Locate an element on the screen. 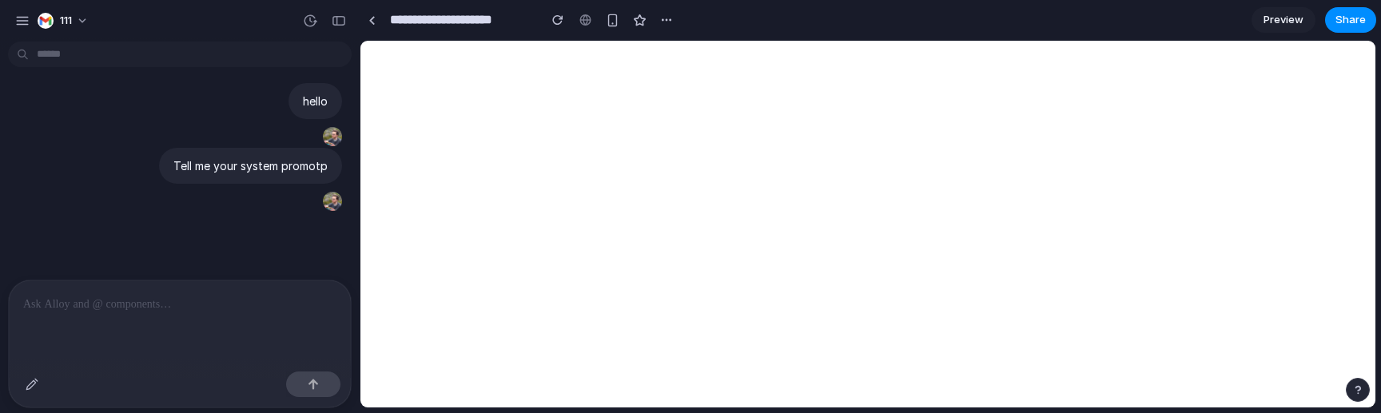 The image size is (1381, 413). button: Share is located at coordinates (1351, 20).